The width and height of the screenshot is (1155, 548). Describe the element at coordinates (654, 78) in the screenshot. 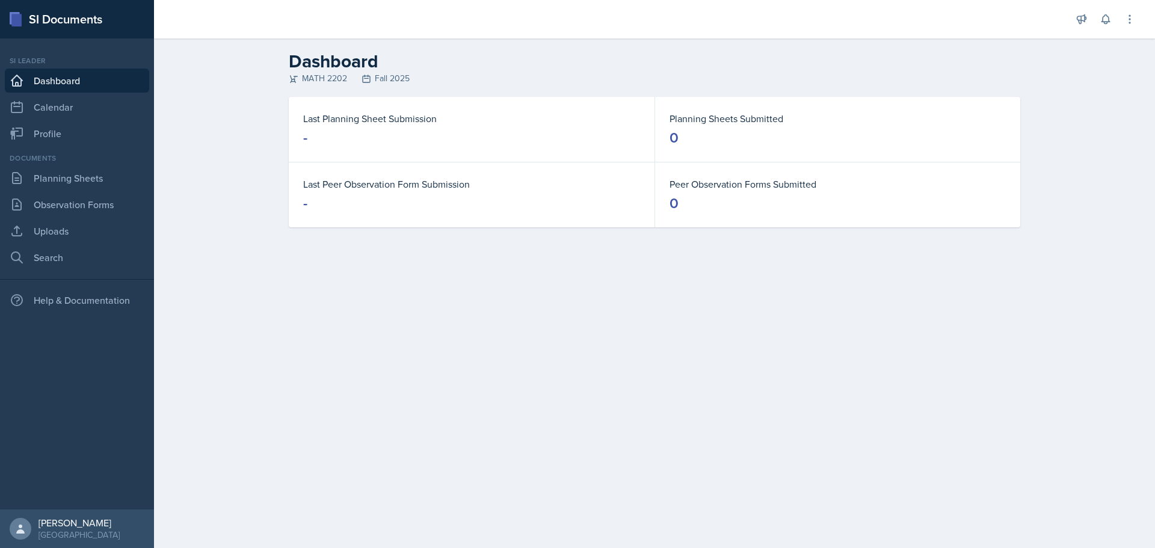

I see `div: MATH 2202 Fall 2025` at that location.